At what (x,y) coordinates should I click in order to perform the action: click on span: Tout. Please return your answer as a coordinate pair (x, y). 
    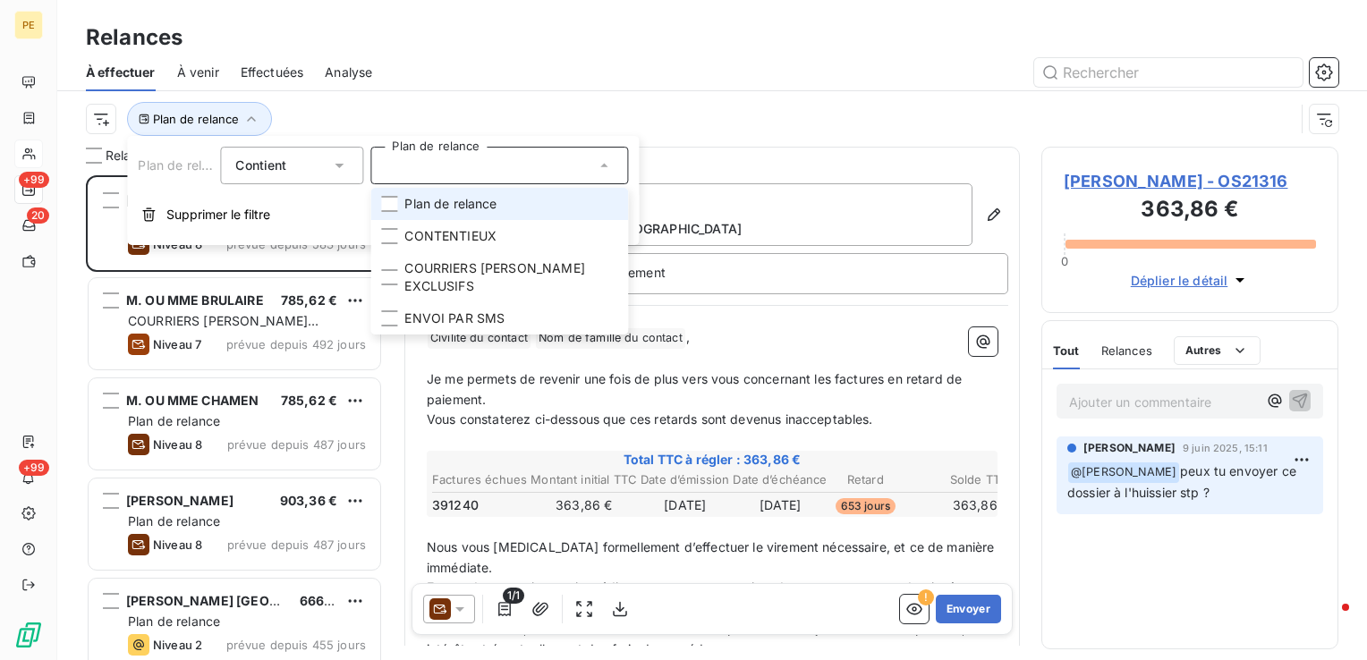
    Looking at the image, I should click on (1066, 351).